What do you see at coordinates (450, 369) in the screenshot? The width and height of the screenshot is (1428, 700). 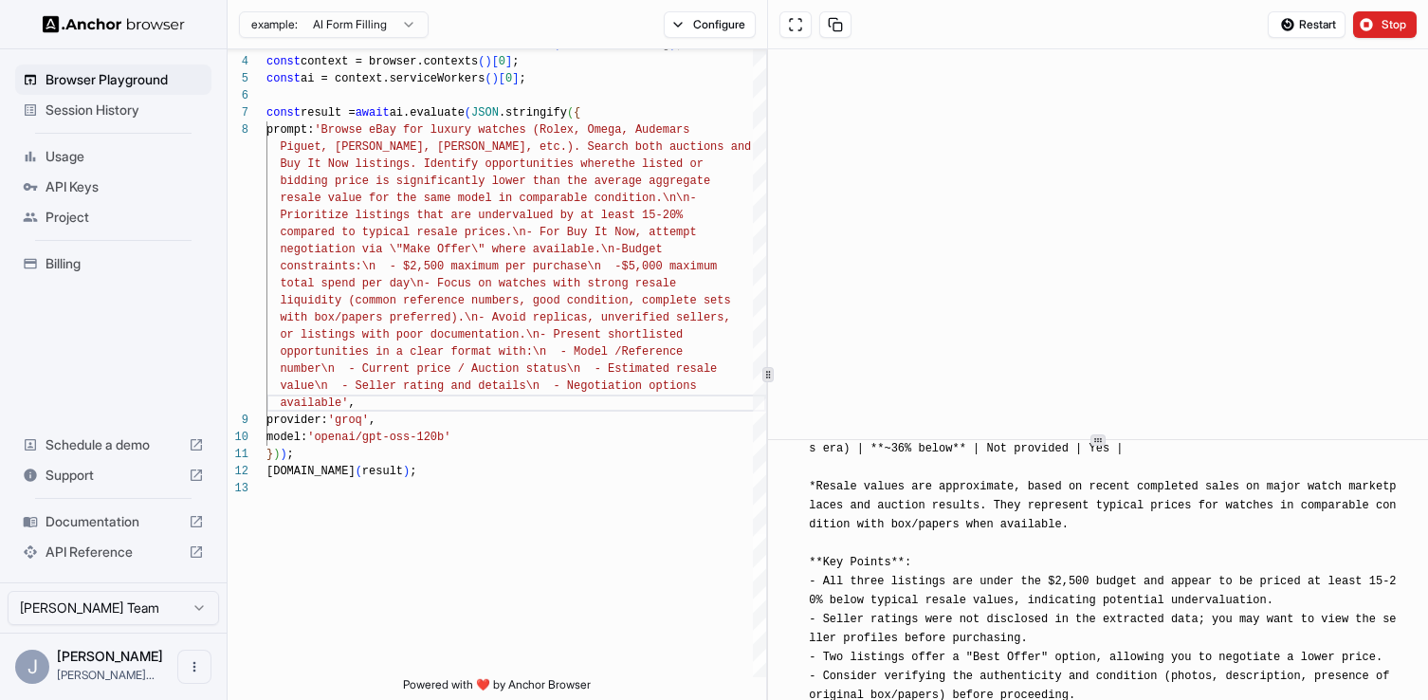 I see `span: number\n - Current price / Auction status\n - Es` at bounding box center [450, 369].